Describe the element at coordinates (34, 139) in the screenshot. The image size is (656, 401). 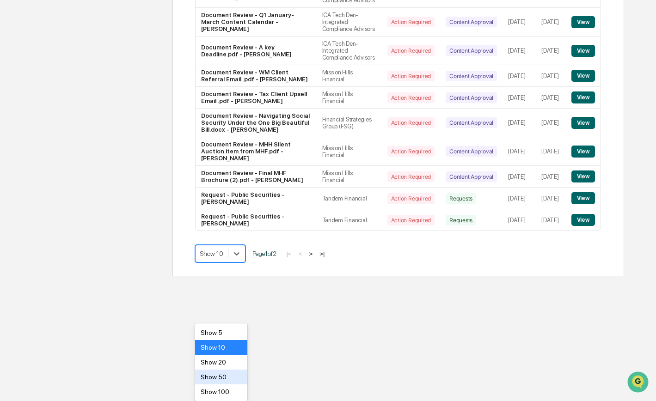
I see `a: 🔎Data Lookup` at that location.